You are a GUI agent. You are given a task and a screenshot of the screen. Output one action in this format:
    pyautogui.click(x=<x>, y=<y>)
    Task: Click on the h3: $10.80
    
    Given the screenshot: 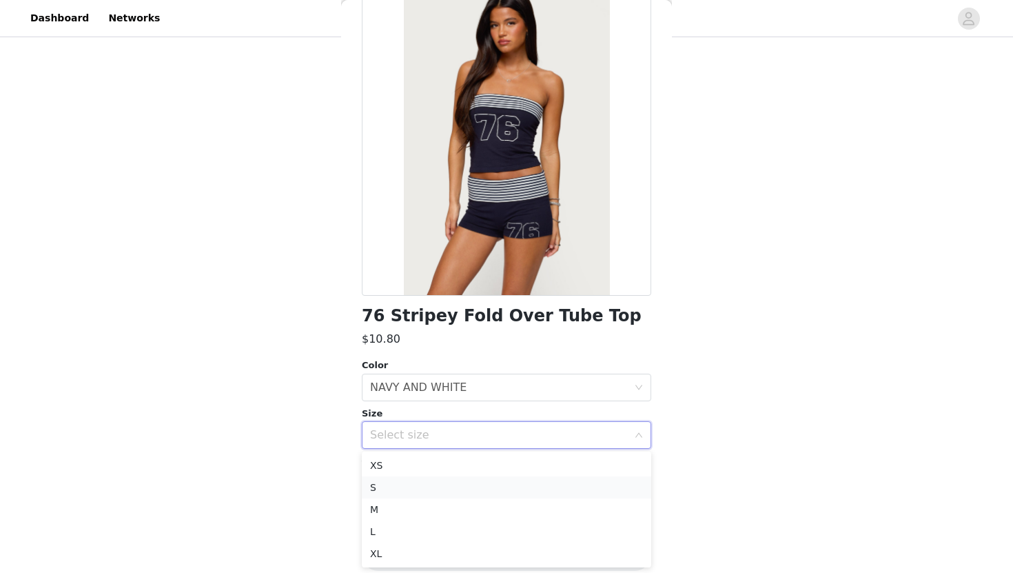 What is the action you would take?
    pyautogui.click(x=381, y=339)
    